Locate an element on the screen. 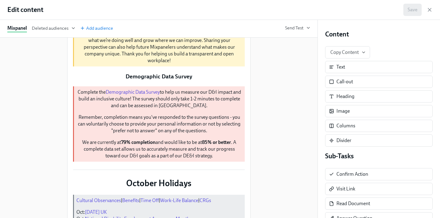  button: Send Test is located at coordinates (298, 28).